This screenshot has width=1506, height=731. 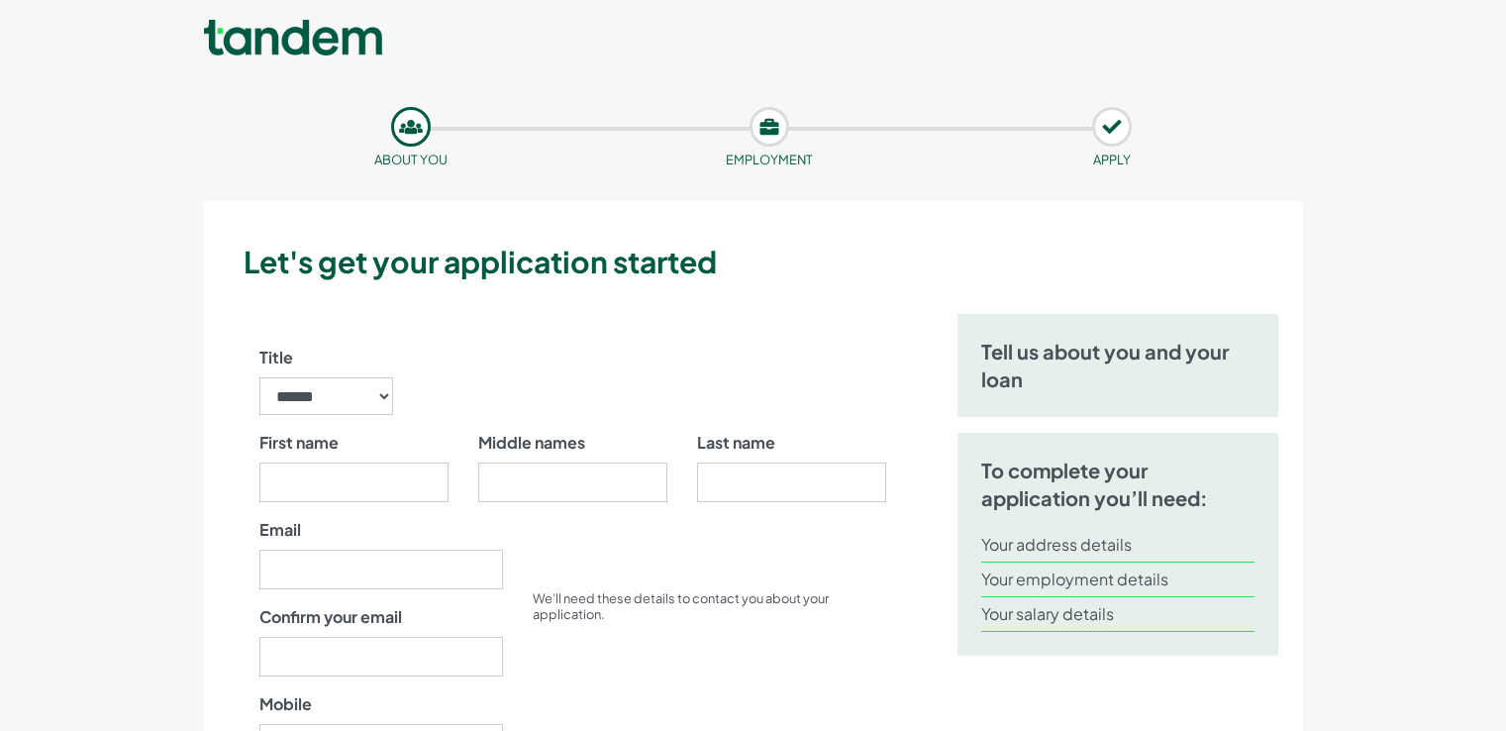 I want to click on li: Your address details, so click(x=1118, y=545).